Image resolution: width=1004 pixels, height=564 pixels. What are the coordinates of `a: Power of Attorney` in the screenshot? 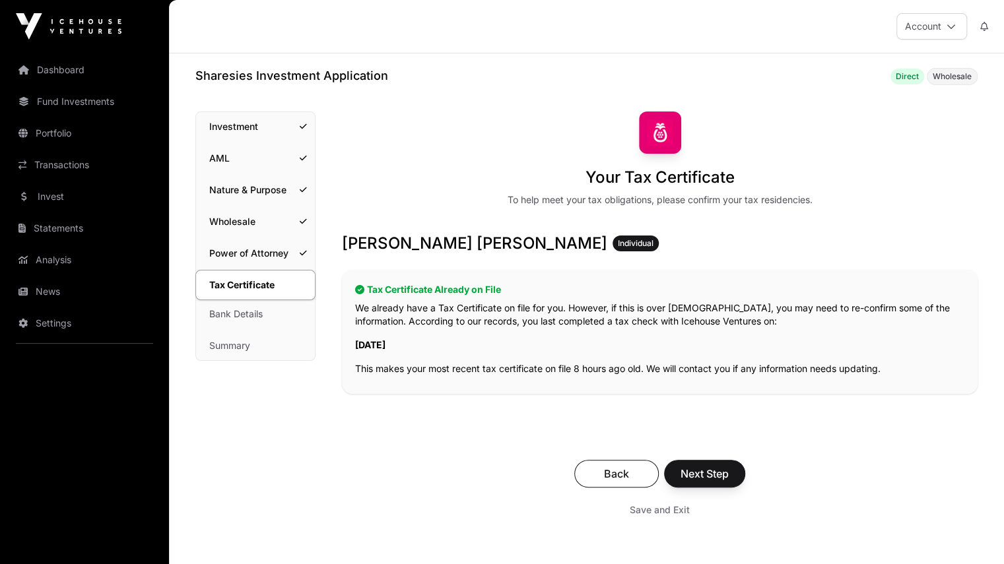 It's located at (255, 253).